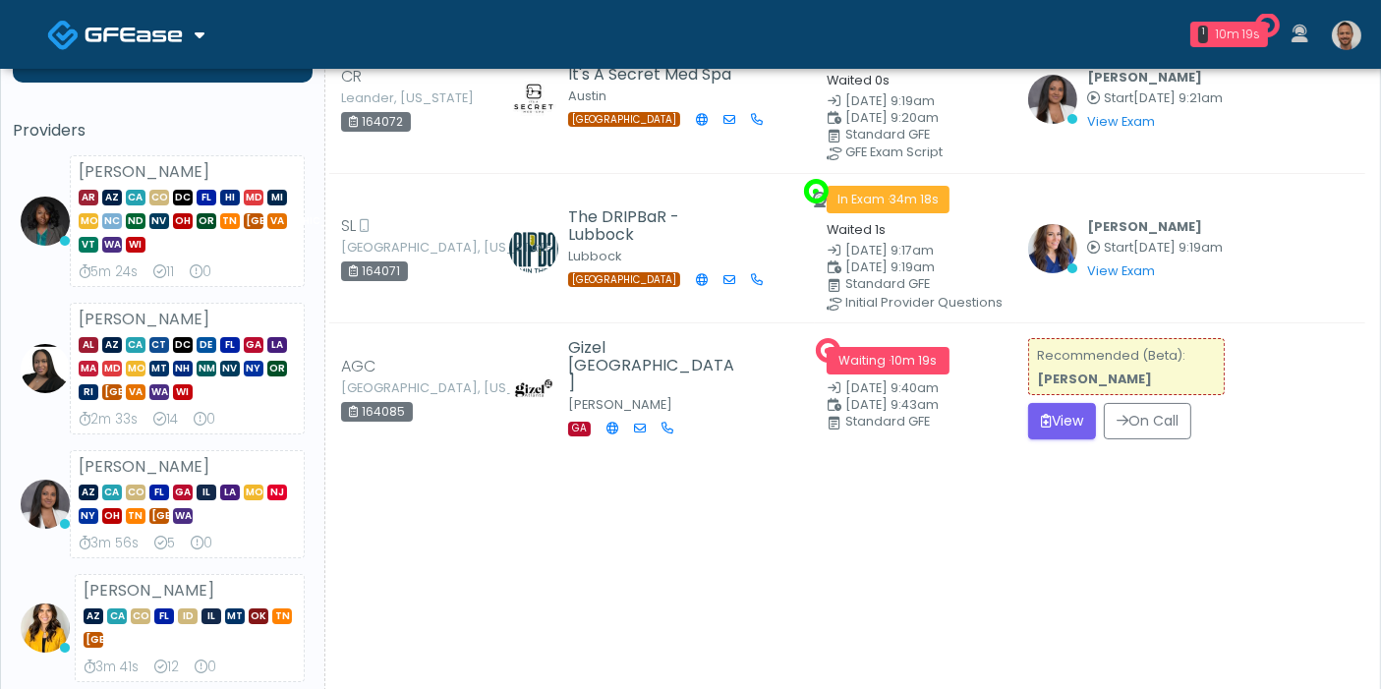 The height and width of the screenshot is (689, 1381). What do you see at coordinates (45, 37) in the screenshot?
I see `button: Open LiveChat chat widget` at bounding box center [45, 37].